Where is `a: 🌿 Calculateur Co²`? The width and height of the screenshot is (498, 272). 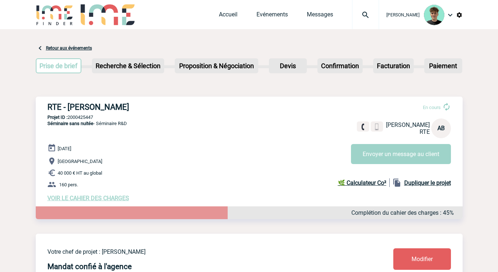 a: 🌿 Calculateur Co² is located at coordinates (363, 183).